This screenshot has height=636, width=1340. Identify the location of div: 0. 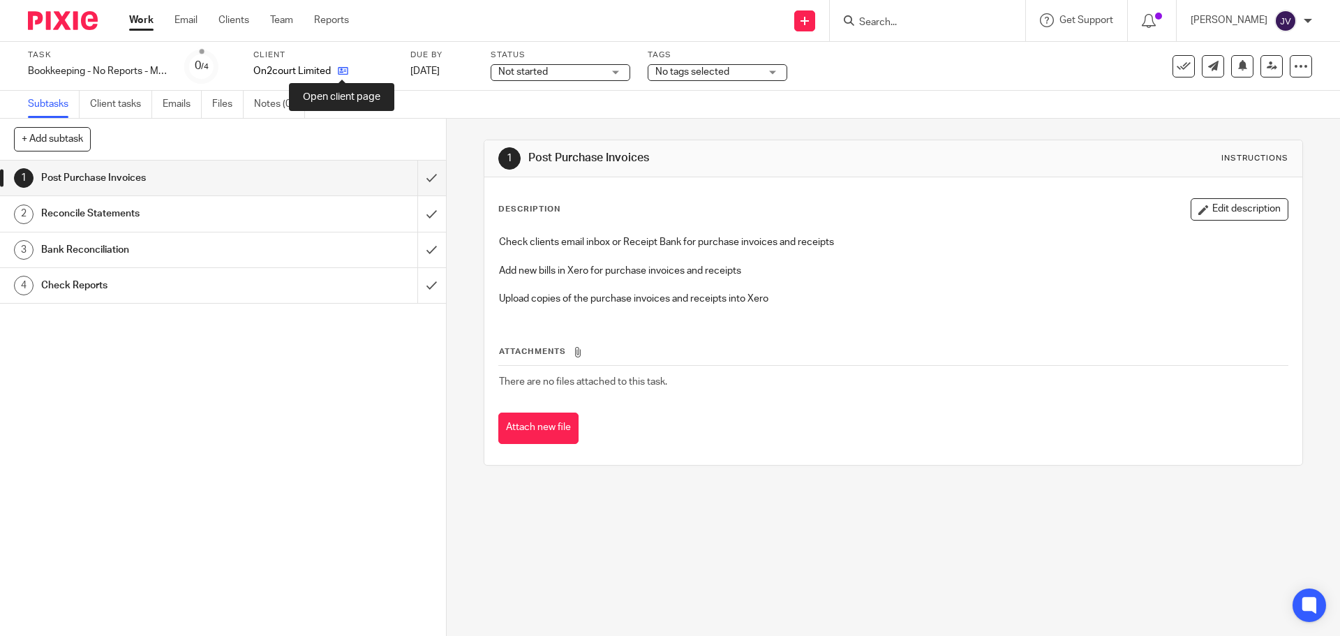
(202, 66).